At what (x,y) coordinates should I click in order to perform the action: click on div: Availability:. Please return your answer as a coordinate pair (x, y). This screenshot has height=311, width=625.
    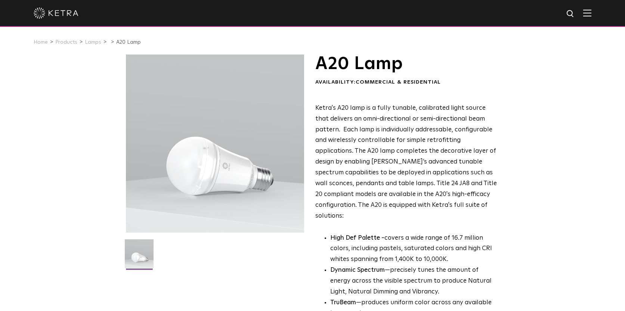
    Looking at the image, I should click on (406, 83).